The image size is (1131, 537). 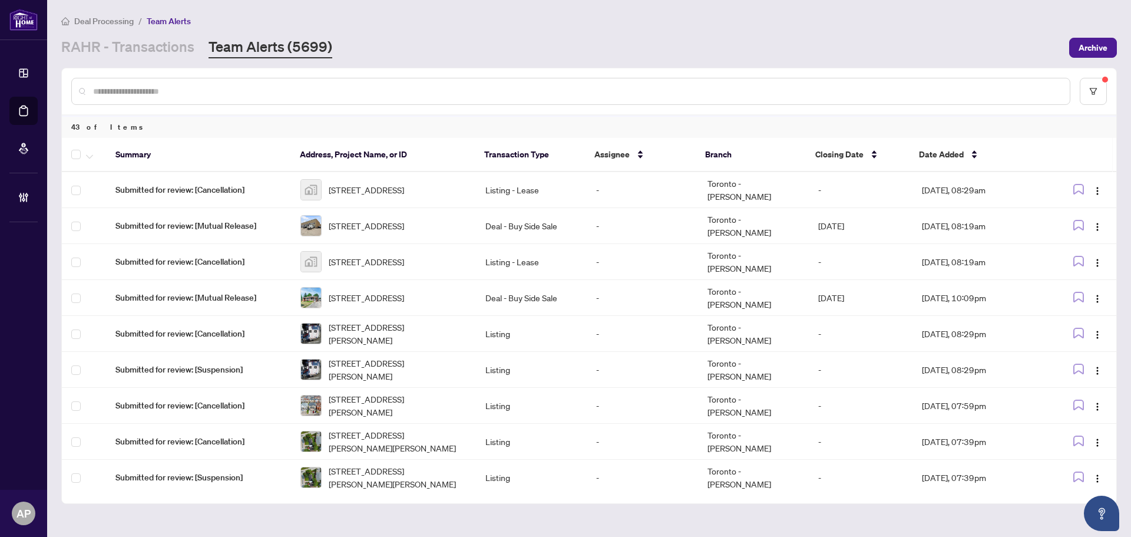 I want to click on span: home, so click(x=65, y=21).